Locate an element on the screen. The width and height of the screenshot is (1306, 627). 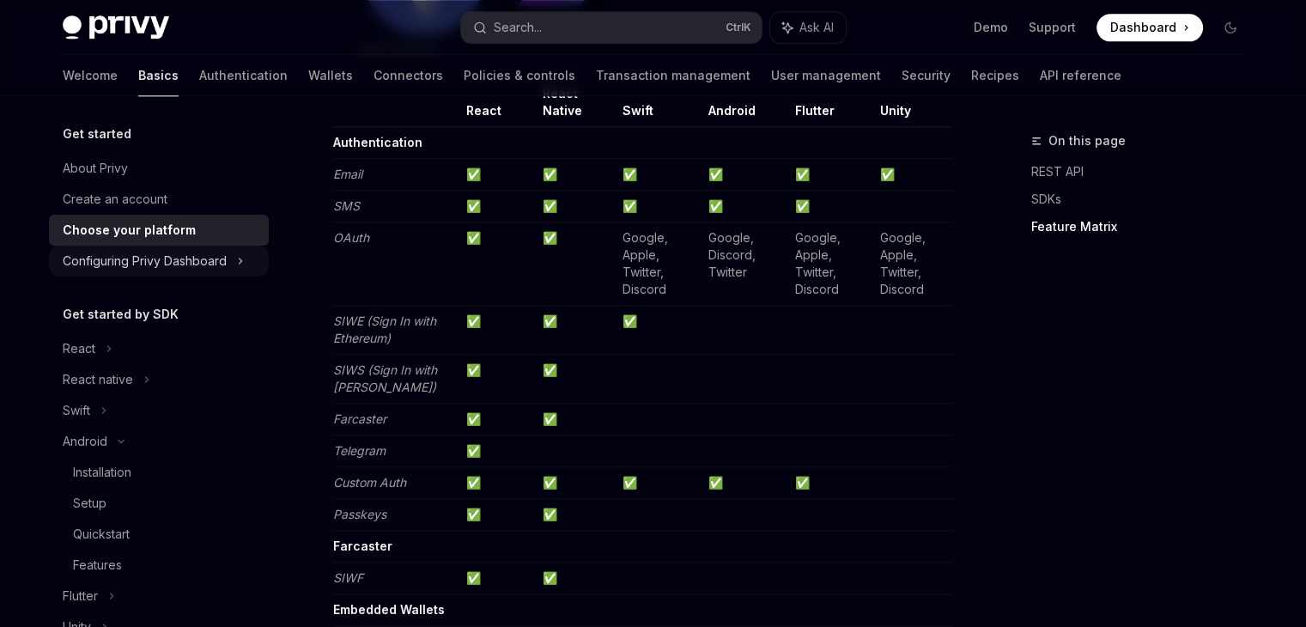
a: Recipes is located at coordinates (995, 76).